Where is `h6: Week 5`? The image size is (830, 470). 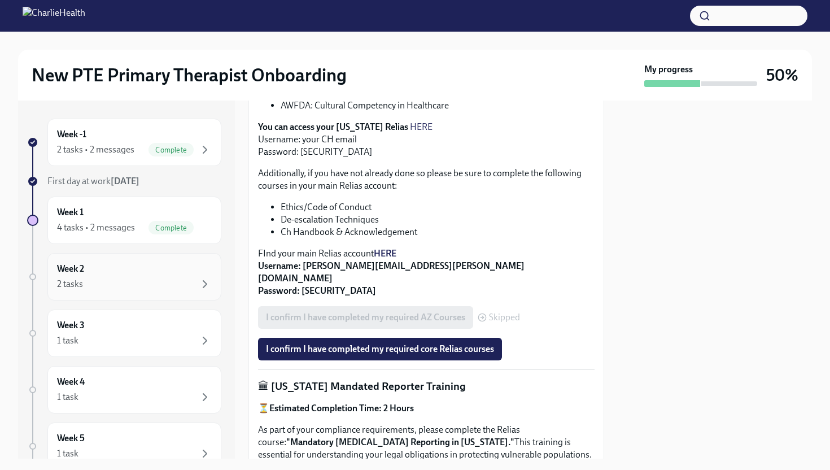
h6: Week 5 is located at coordinates (71, 438).